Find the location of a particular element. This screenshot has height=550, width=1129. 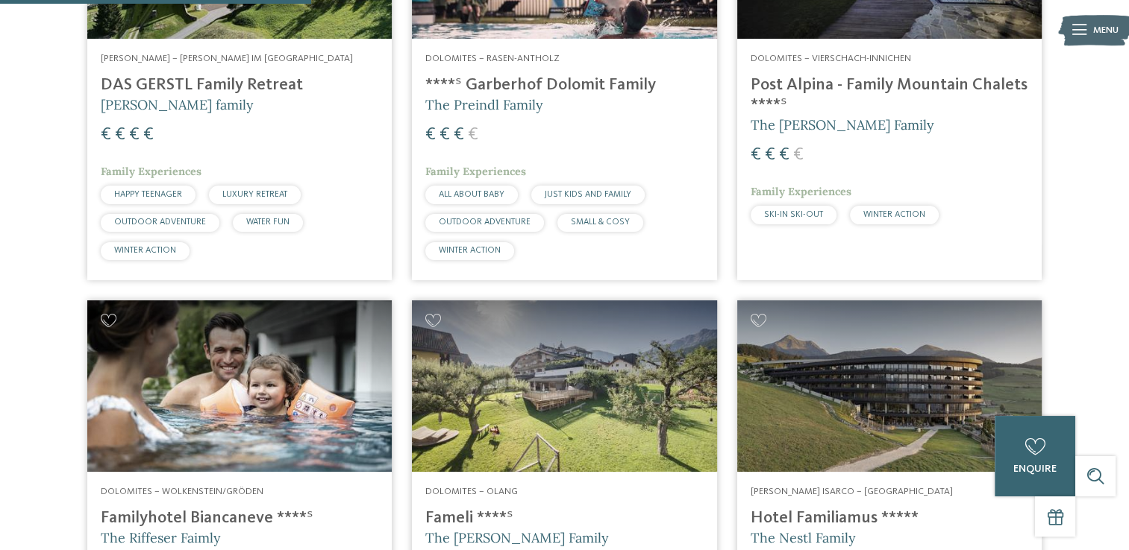

span: HAPPY TEENAGER is located at coordinates (148, 195).